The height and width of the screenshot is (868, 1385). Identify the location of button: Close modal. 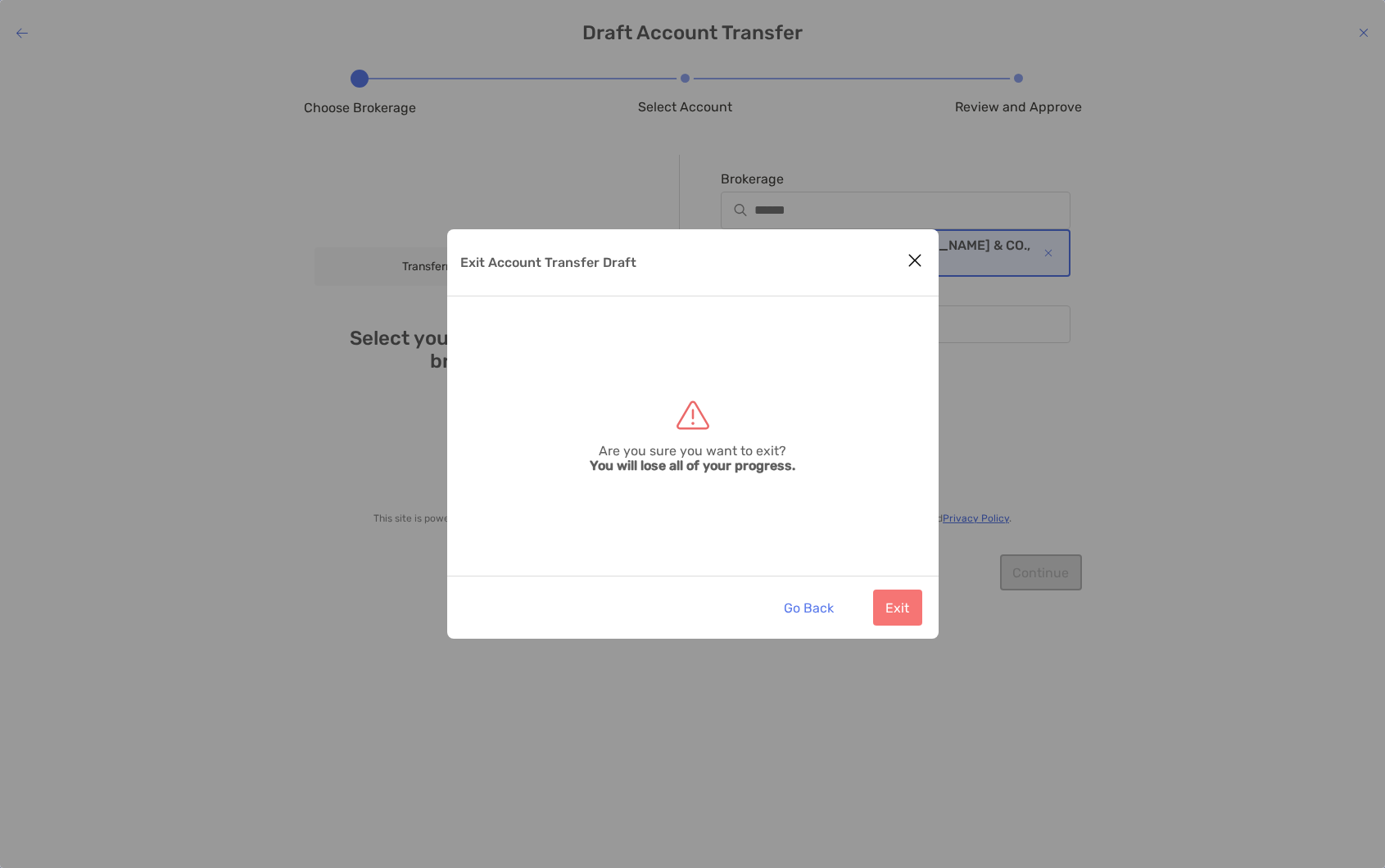
(914, 261).